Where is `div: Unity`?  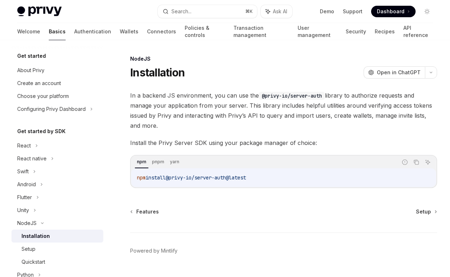
div: Unity is located at coordinates (23, 210).